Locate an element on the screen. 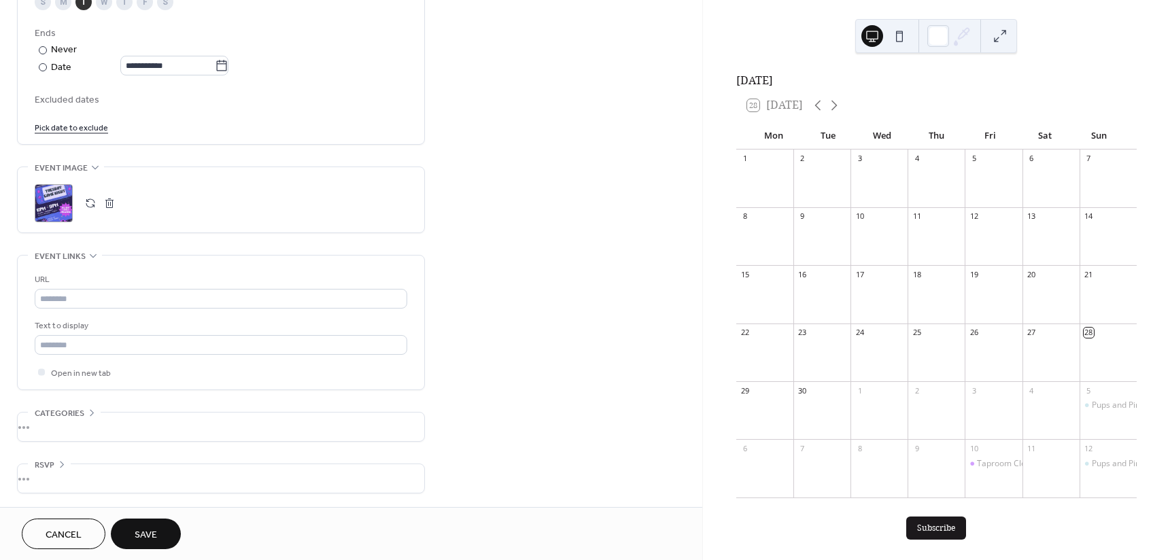 This screenshot has height=560, width=1170. div: Text to display is located at coordinates (220, 326).